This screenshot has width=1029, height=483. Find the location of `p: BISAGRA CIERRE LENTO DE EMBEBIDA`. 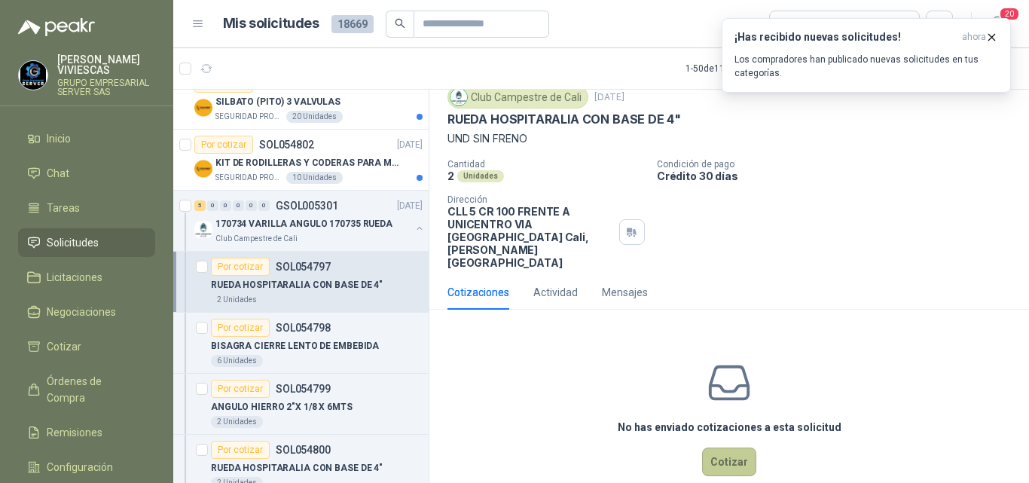

p: BISAGRA CIERRE LENTO DE EMBEBIDA is located at coordinates (295, 346).